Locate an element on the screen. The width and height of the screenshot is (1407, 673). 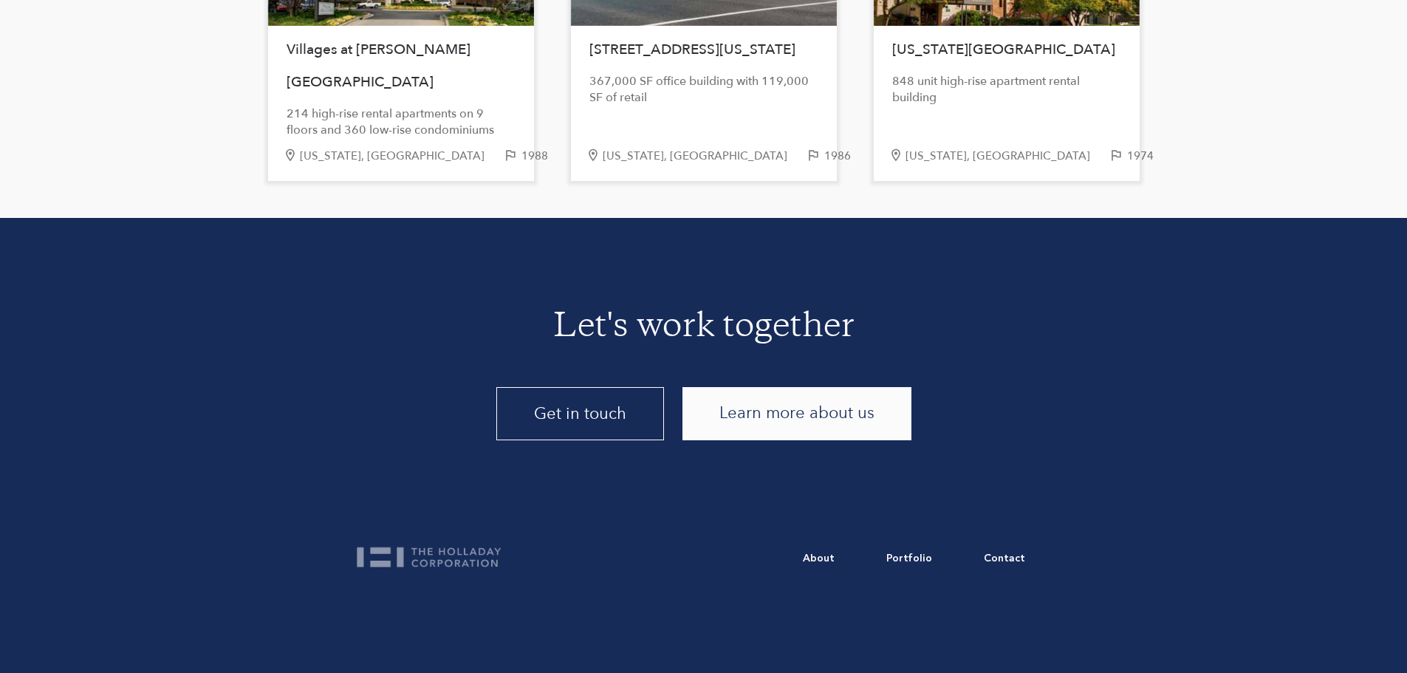
a: Get in touch is located at coordinates (580, 414).